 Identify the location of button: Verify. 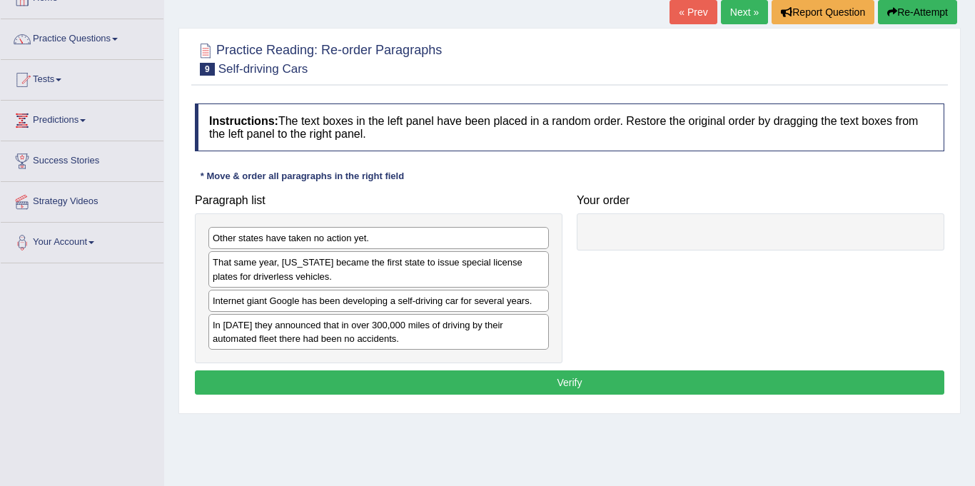
(569, 382).